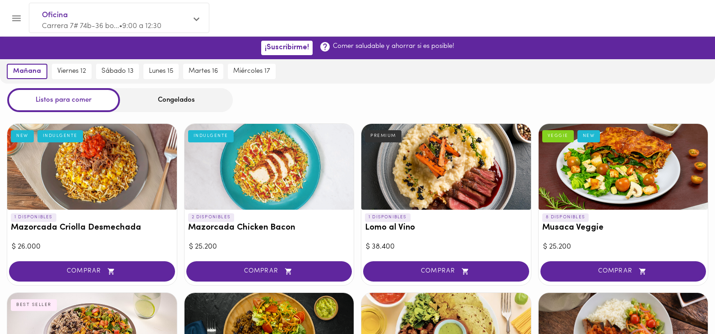 Image resolution: width=715 pixels, height=334 pixels. I want to click on div: Mazorcada Chicken Bacon, so click(269, 167).